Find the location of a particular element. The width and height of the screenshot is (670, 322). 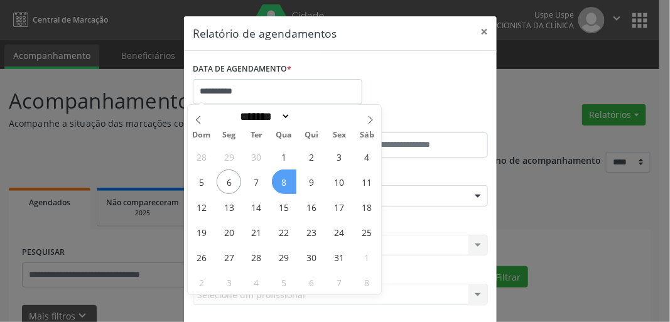

span: Outubro 6, 2025 is located at coordinates (228, 181).